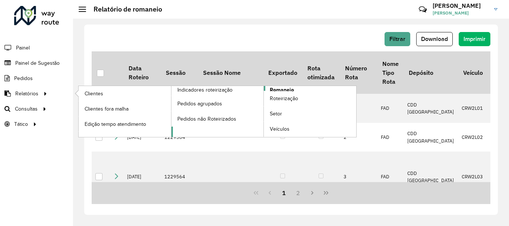 The height and width of the screenshot is (226, 509). Describe the element at coordinates (283, 73) in the screenshot. I see `th: Exportado` at that location.